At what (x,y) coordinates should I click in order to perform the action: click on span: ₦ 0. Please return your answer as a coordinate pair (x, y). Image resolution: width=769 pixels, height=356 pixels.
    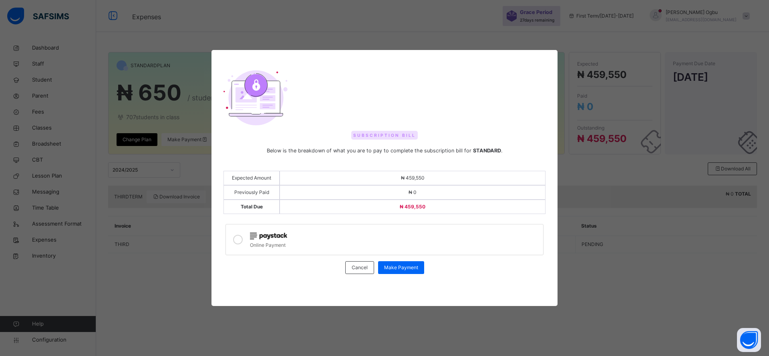
    Looking at the image, I should click on (412, 192).